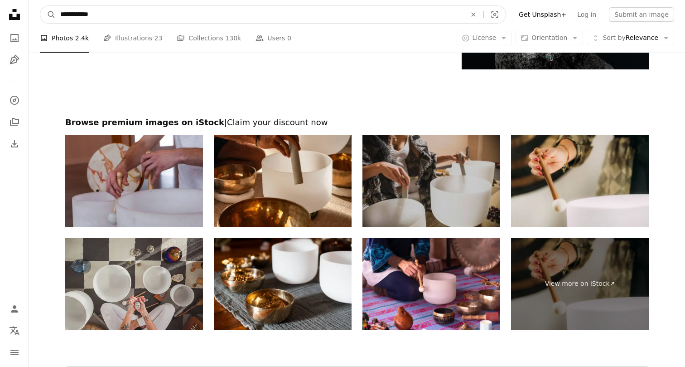  Describe the element at coordinates (289, 38) in the screenshot. I see `span: 0` at that location.